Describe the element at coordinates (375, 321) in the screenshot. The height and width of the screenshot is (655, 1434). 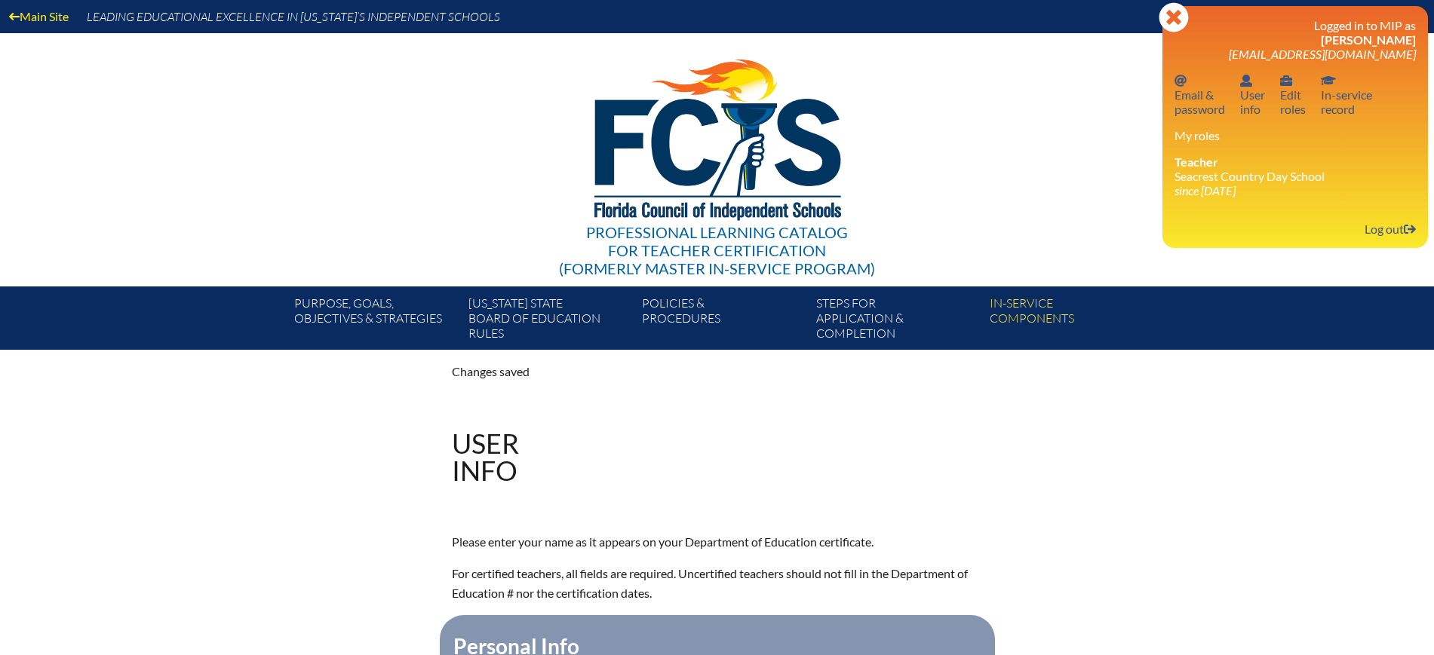
I see `a: Purpose, goals,objectives & strategies` at that location.